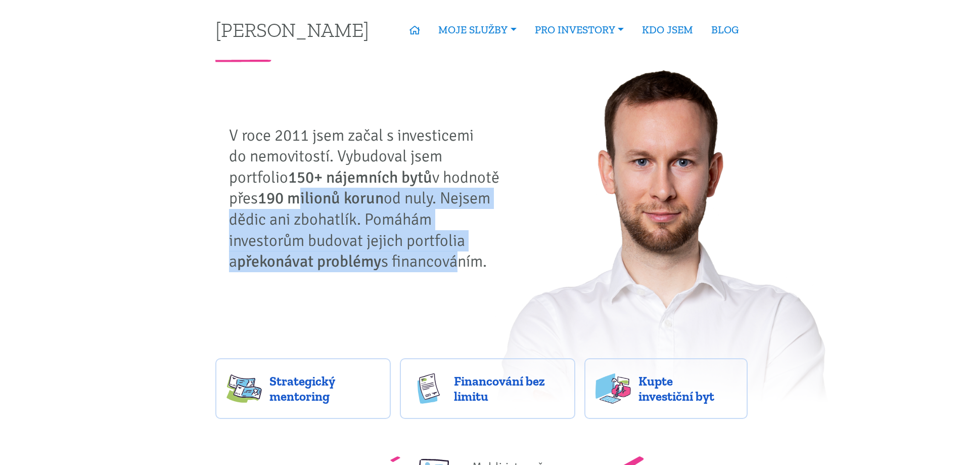 This screenshot has width=963, height=465. Describe the element at coordinates (725, 30) in the screenshot. I see `a: BLOG` at that location.